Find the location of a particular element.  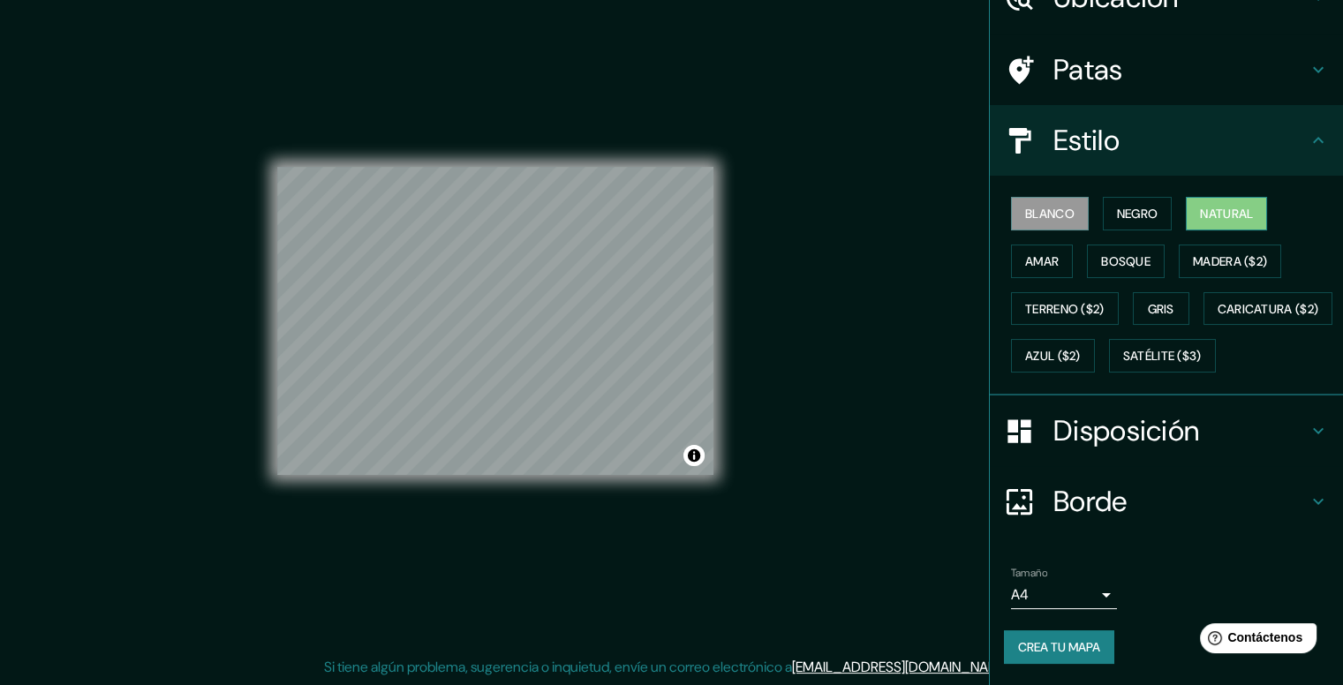

canvas: Mapa is located at coordinates (495, 321).